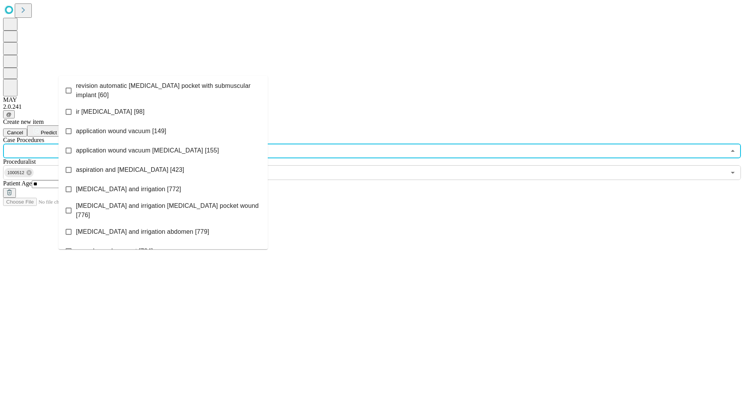  Describe the element at coordinates (16, 173) in the screenshot. I see `span: 1000512` at that location.